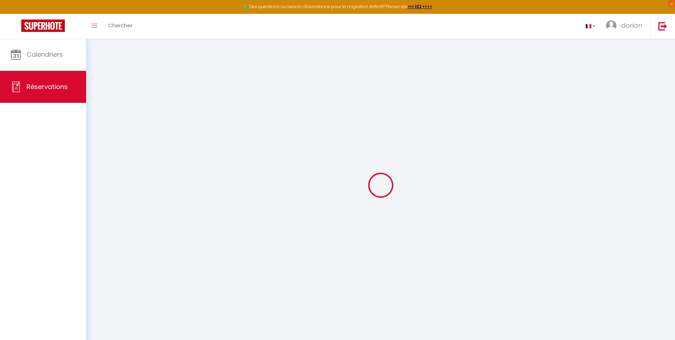  What do you see at coordinates (43, 26) in the screenshot?
I see `img: Super Booking` at bounding box center [43, 26].